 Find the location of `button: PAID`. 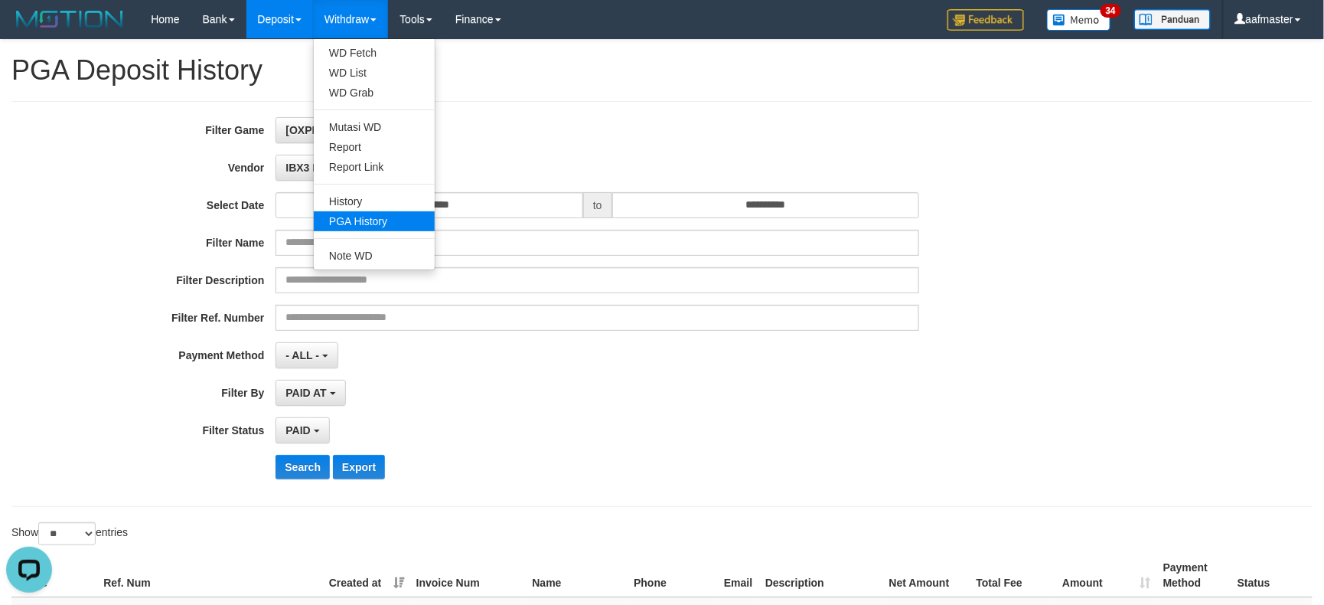

button: PAID is located at coordinates (302, 430).